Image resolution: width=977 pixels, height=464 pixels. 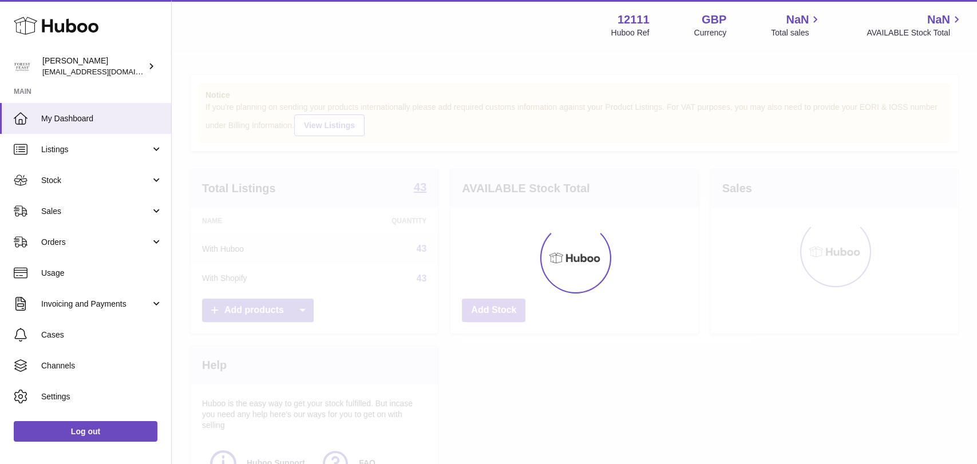 What do you see at coordinates (102, 273) in the screenshot?
I see `span: Usage` at bounding box center [102, 273].